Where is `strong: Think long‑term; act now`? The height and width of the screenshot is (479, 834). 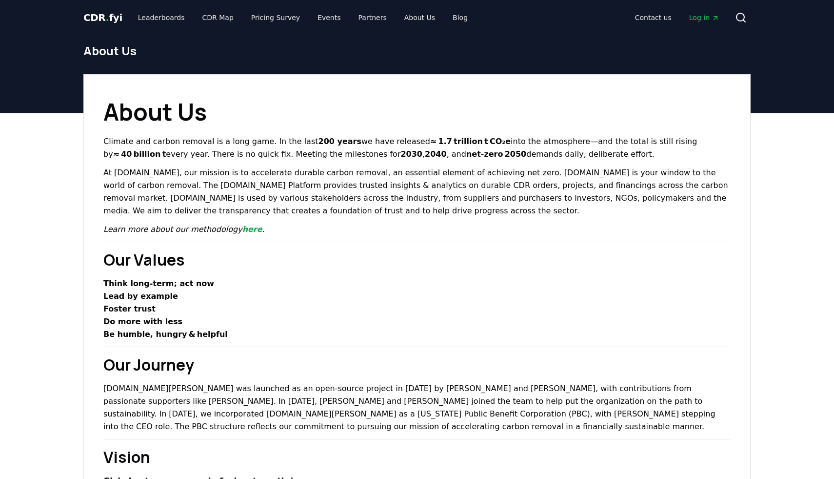
strong: Think long‑term; act now is located at coordinates (159, 283).